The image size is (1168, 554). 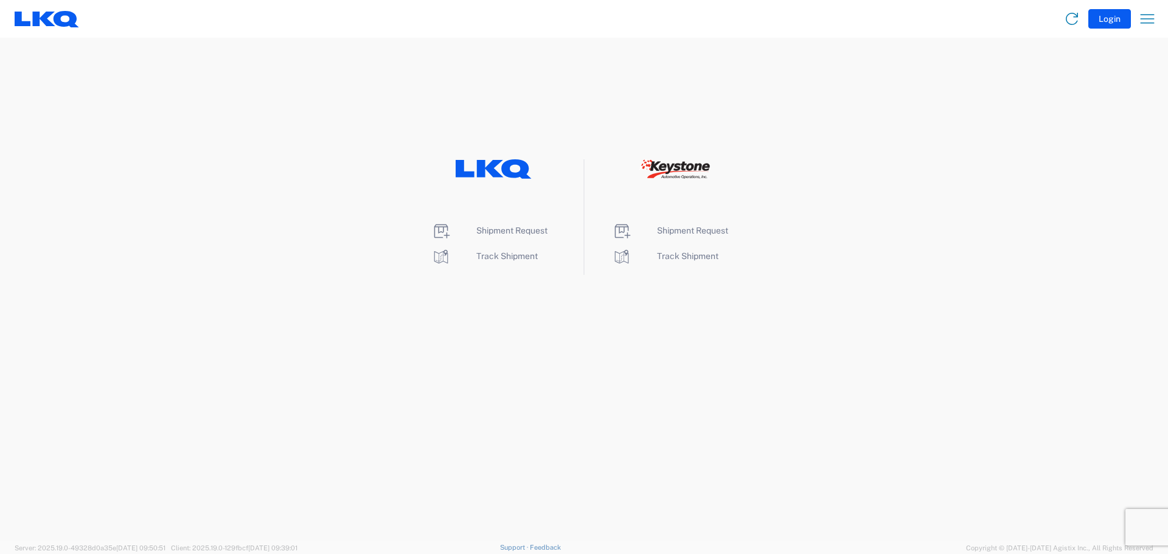 I want to click on a: Feedback, so click(x=545, y=547).